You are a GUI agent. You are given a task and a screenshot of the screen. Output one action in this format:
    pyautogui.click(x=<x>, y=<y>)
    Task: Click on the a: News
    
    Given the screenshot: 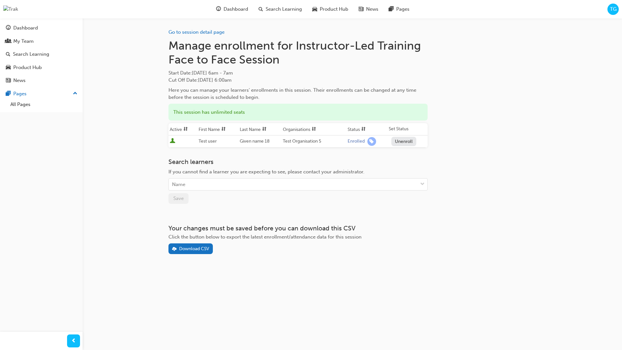 What is the action you would take?
    pyautogui.click(x=41, y=80)
    